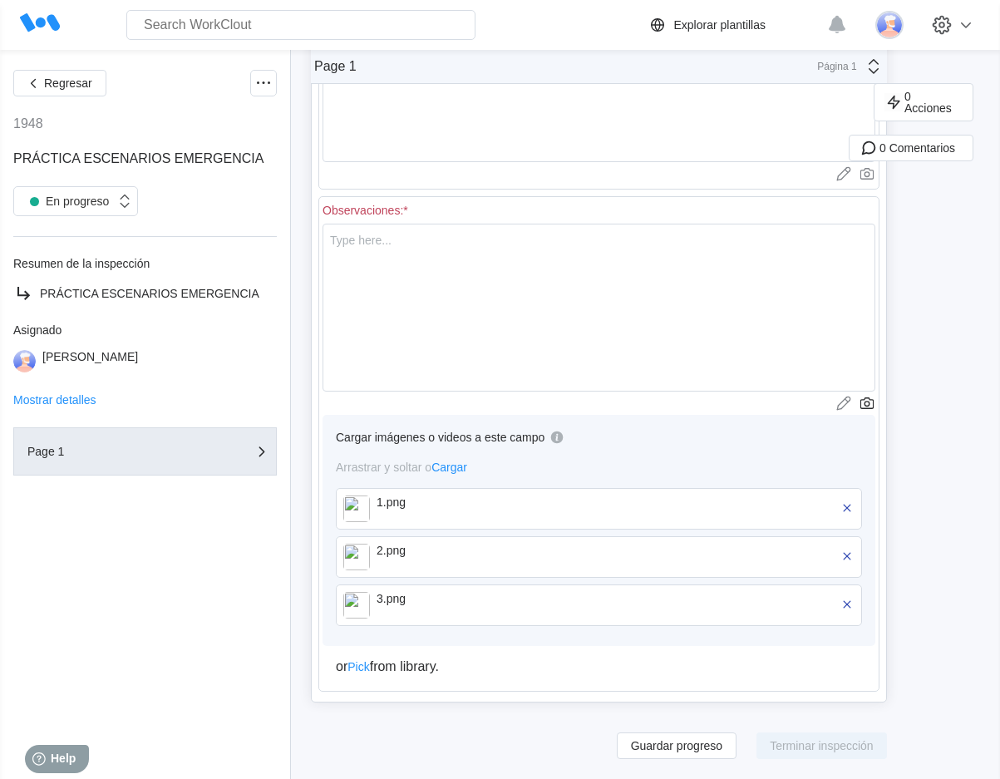  I want to click on div: Cargar imágenes o videos a este campo, so click(440, 437).